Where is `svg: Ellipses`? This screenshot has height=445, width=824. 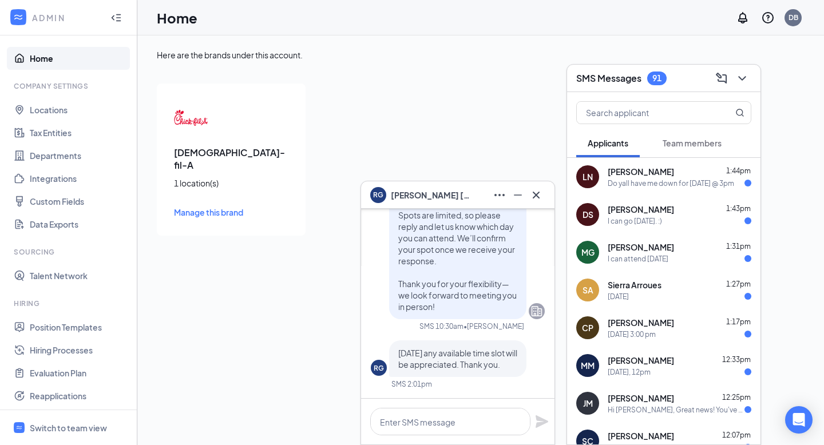 svg: Ellipses is located at coordinates (500, 195).